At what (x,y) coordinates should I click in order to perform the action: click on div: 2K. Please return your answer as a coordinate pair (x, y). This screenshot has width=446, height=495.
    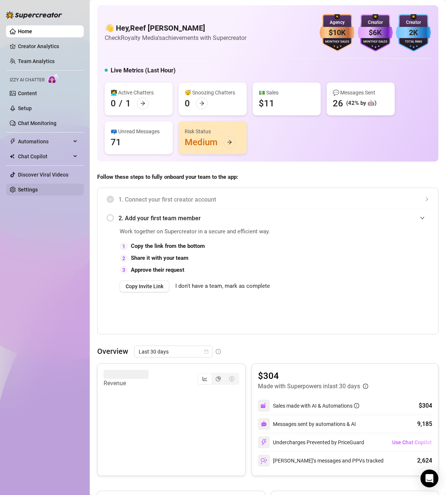
    Looking at the image, I should click on (413, 33).